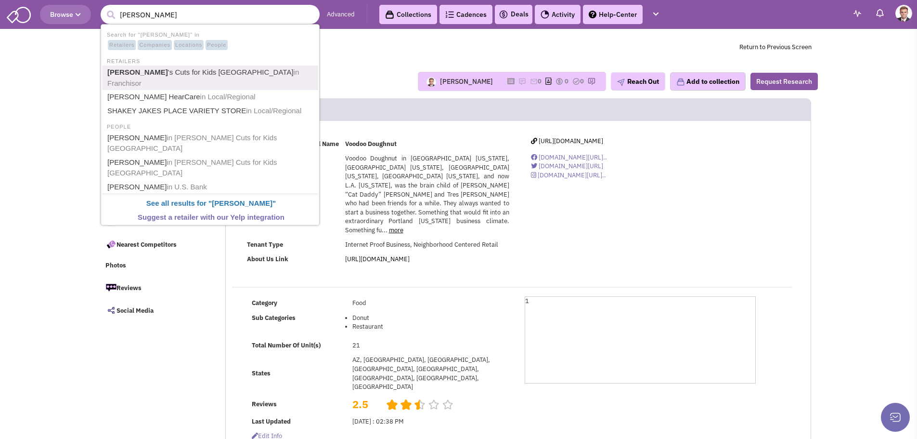 The width and height of the screenshot is (917, 439). I want to click on b: States, so click(261, 373).